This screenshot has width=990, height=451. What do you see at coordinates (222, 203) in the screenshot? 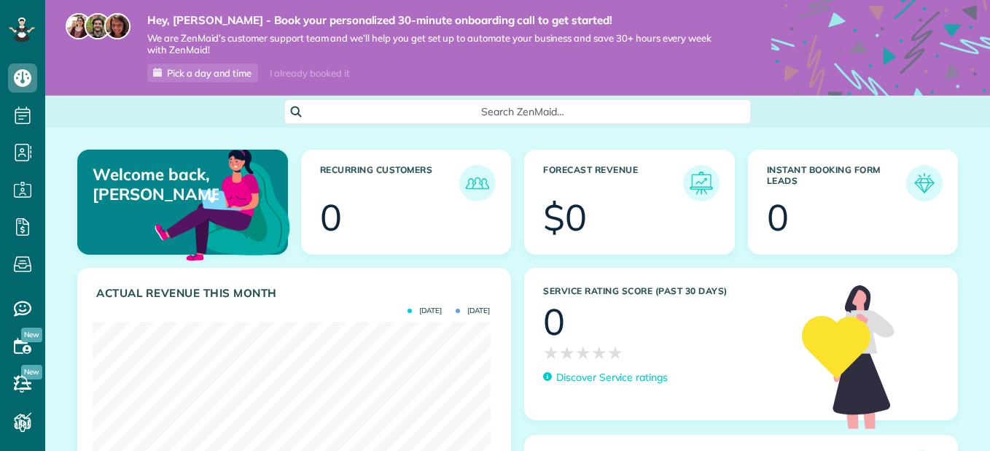
I see `img: dashboard_welcome-42a62b7d889689a78055ac9021e634bf52bae3f8056760290aed330b23ab8690.png` at bounding box center [222, 203].